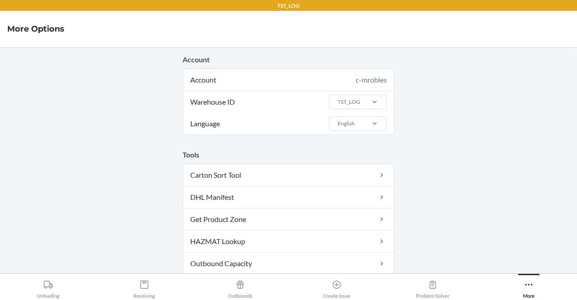  What do you see at coordinates (289, 155) in the screenshot?
I see `p: Tools` at bounding box center [289, 155].